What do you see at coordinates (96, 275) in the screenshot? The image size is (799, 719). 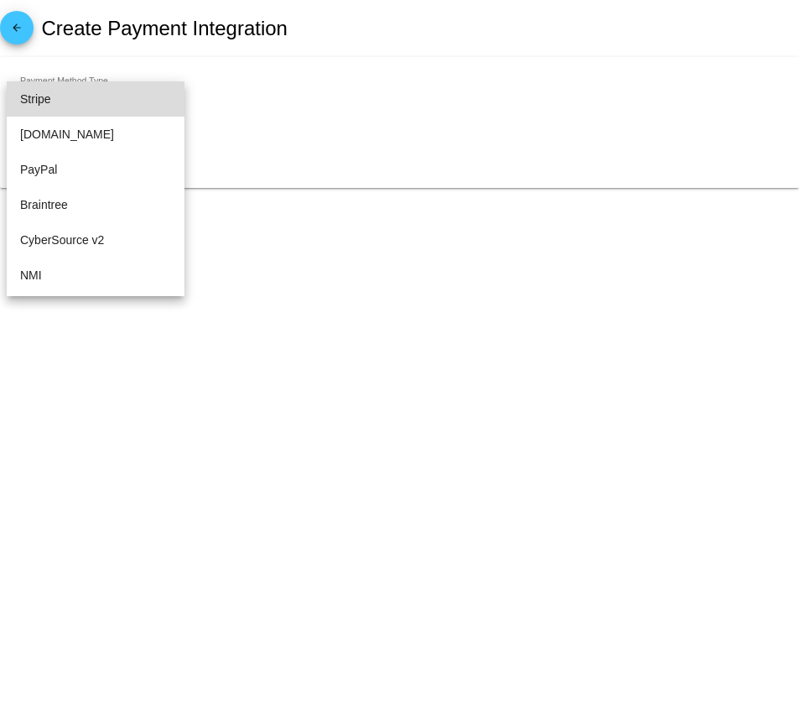 I see `span: NMI` at bounding box center [96, 275].